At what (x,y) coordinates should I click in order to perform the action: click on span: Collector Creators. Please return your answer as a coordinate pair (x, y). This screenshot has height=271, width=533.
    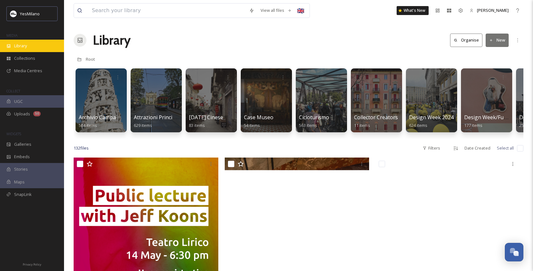
    Looking at the image, I should click on (376, 117).